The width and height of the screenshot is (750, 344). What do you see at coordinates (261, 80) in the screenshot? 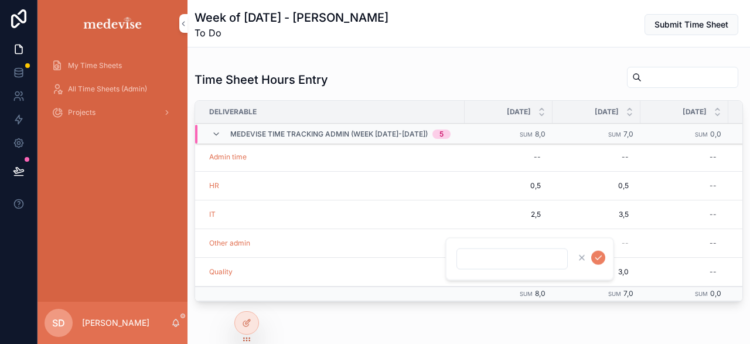
I see `h1: Time Sheet Hours Entry` at bounding box center [261, 80].